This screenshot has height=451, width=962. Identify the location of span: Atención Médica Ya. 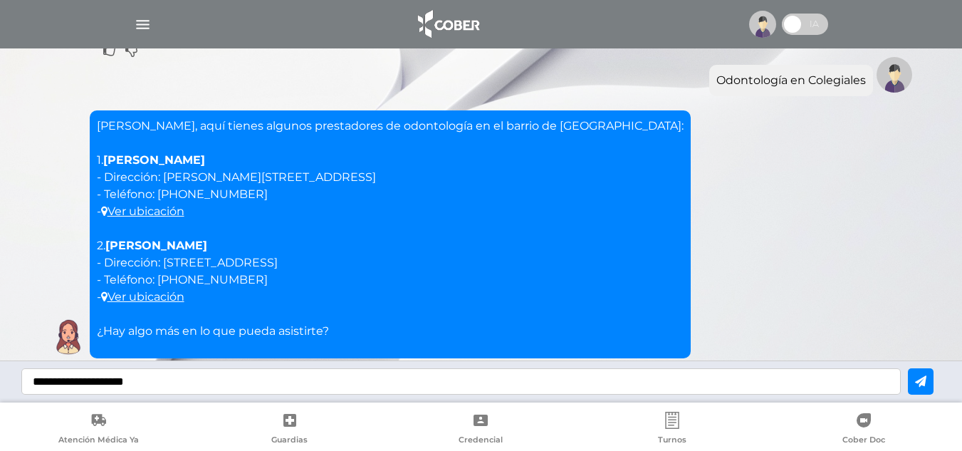
(98, 441).